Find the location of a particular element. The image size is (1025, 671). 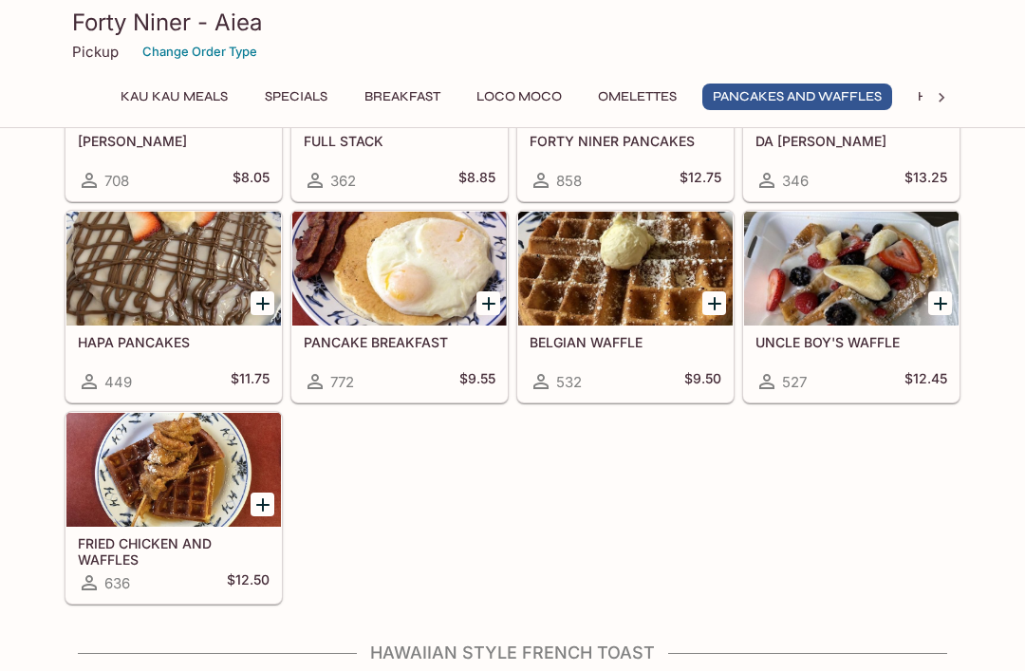

button: Specials is located at coordinates (296, 97).